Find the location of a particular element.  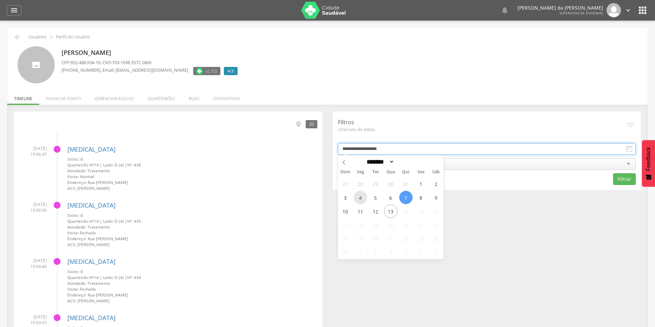

span: Dom is located at coordinates (345, 172).